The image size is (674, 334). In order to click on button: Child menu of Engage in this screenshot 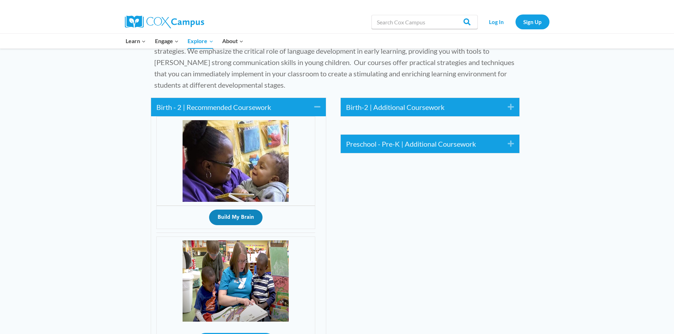, I will do `click(167, 41)`.